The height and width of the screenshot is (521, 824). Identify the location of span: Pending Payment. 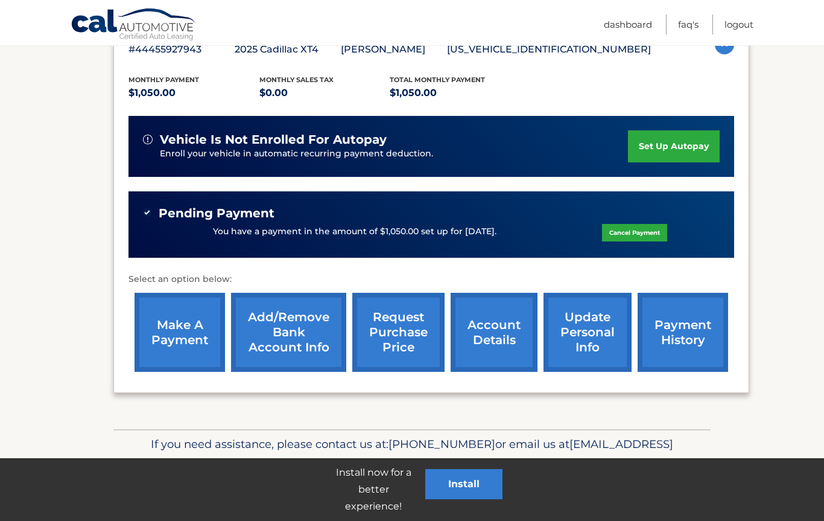
(217, 213).